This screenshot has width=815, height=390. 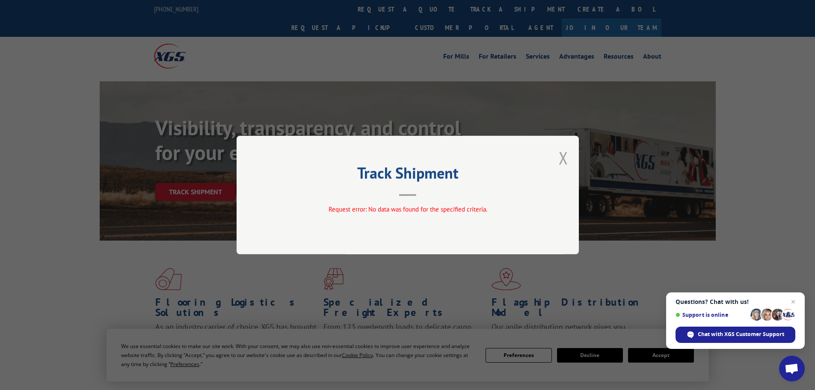 What do you see at coordinates (407, 209) in the screenshot?
I see `span: Request error: No data was found for the specified criteria.` at bounding box center [407, 209].